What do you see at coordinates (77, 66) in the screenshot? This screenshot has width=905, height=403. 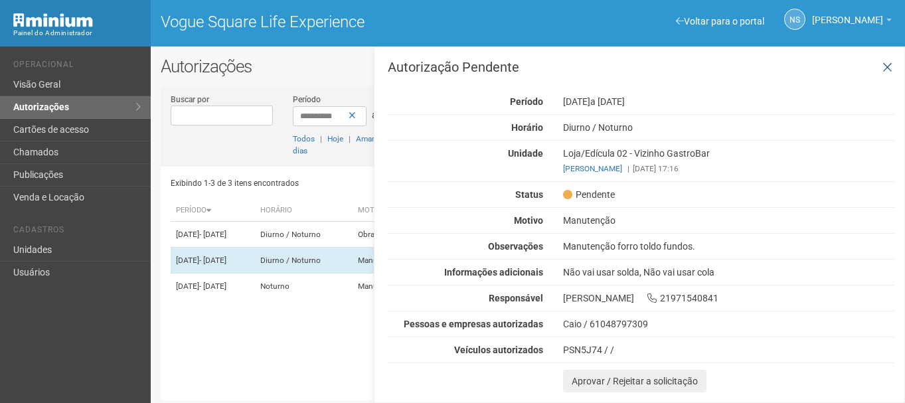 I see `li: Operacional` at bounding box center [77, 66].